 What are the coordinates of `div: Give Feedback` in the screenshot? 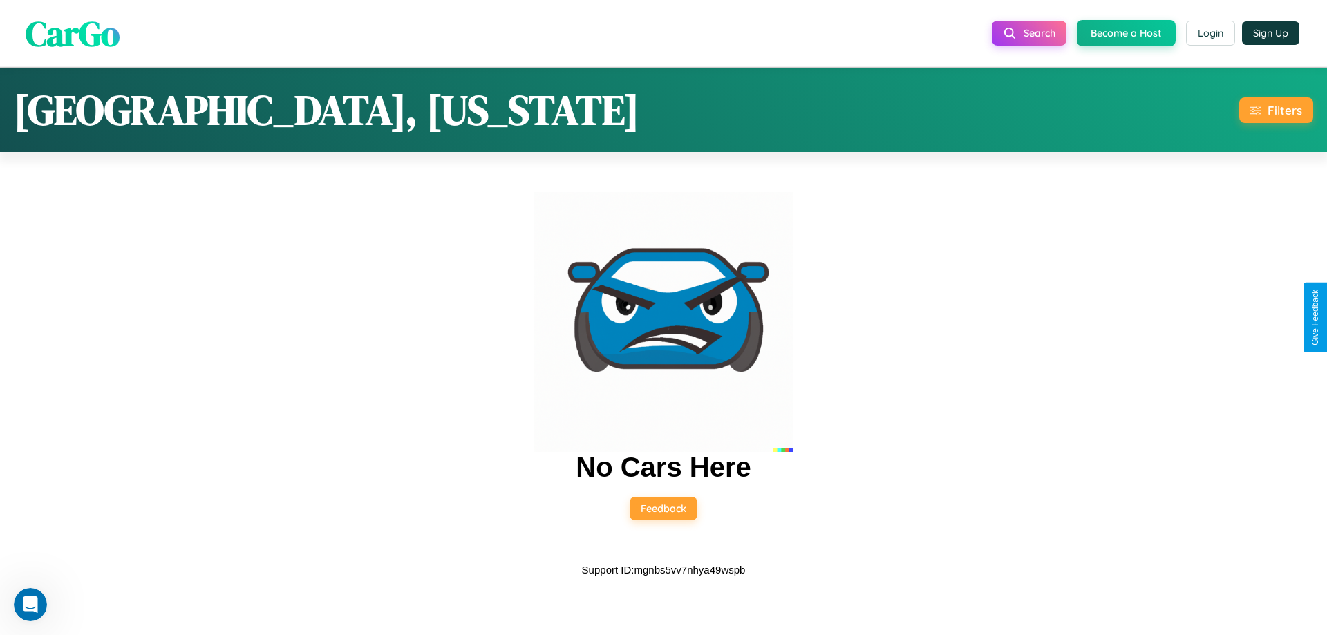 It's located at (1315, 317).